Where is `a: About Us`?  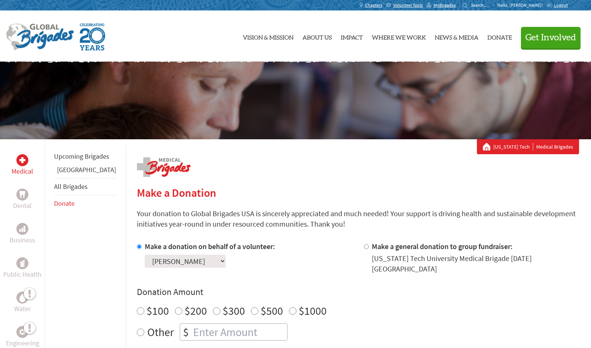
a: About Us is located at coordinates (317, 36).